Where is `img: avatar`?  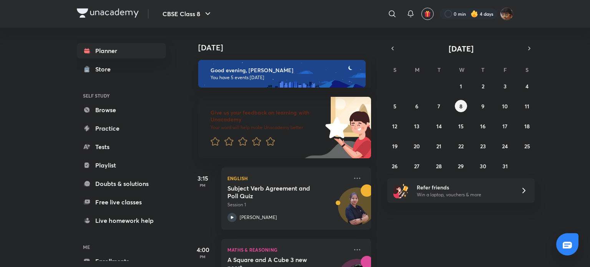
img: avatar is located at coordinates (427, 14).